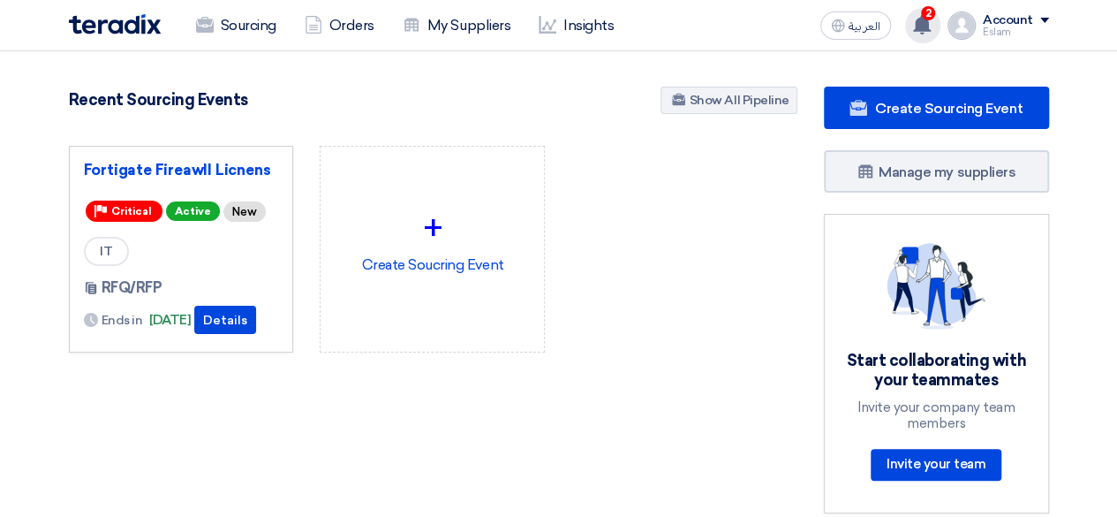 This screenshot has height=517, width=1117. Describe the element at coordinates (236, 26) in the screenshot. I see `a: Sourcing` at that location.